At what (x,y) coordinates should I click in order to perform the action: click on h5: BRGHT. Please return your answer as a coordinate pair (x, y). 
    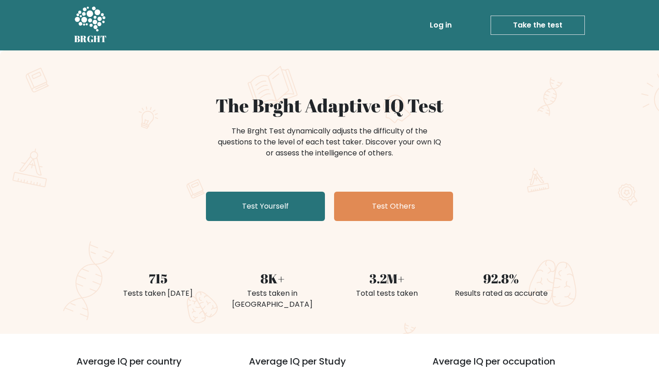
    Looking at the image, I should click on (91, 39).